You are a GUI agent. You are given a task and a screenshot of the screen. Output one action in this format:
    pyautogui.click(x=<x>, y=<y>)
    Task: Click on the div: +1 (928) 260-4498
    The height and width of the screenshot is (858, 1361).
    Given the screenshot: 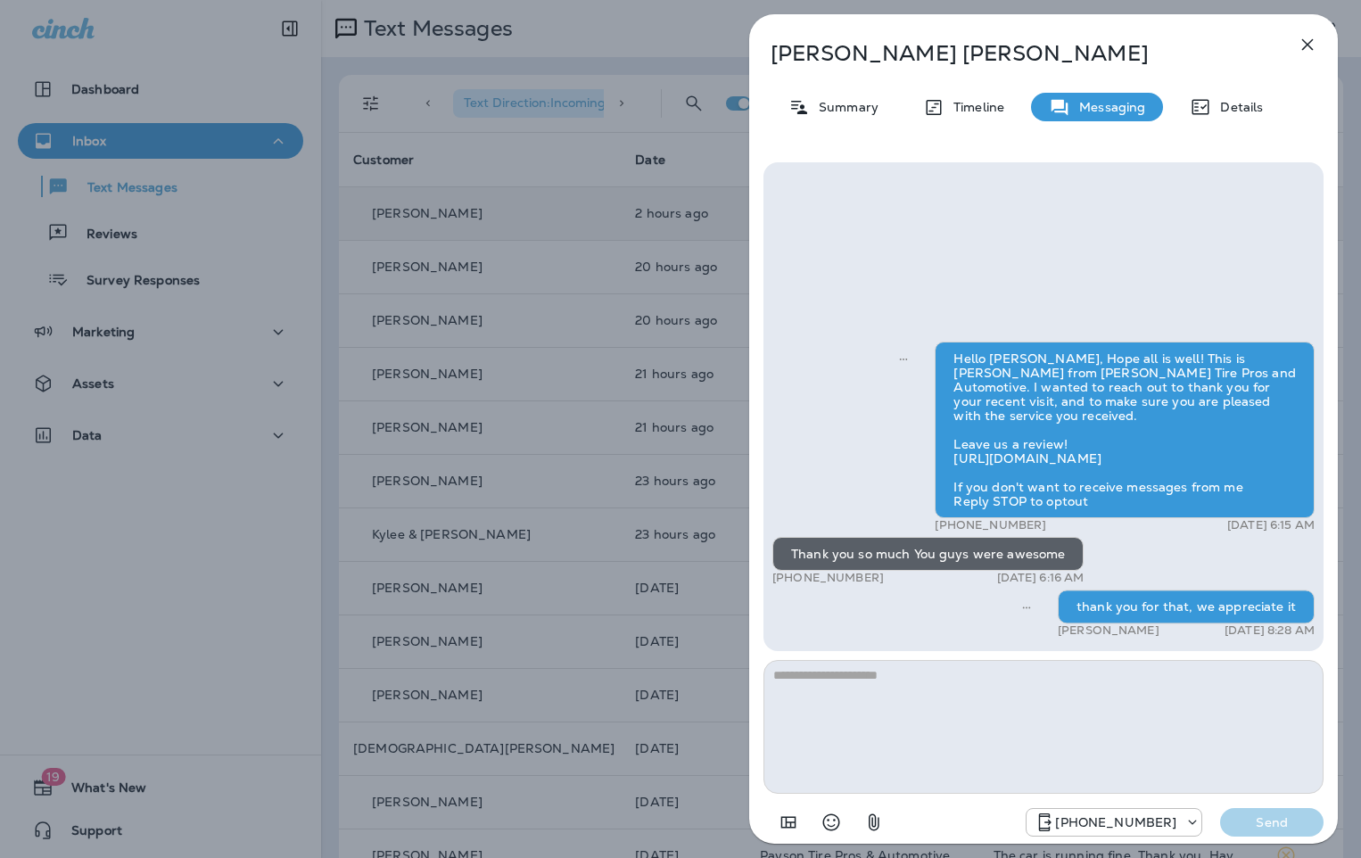 What is the action you would take?
    pyautogui.click(x=1114, y=822)
    